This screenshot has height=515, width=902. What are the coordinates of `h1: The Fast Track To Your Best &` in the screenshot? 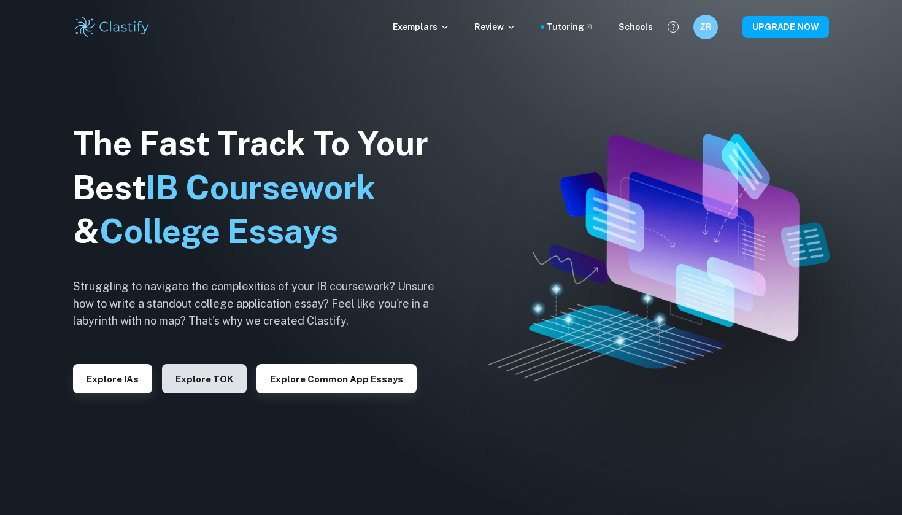 It's located at (263, 188).